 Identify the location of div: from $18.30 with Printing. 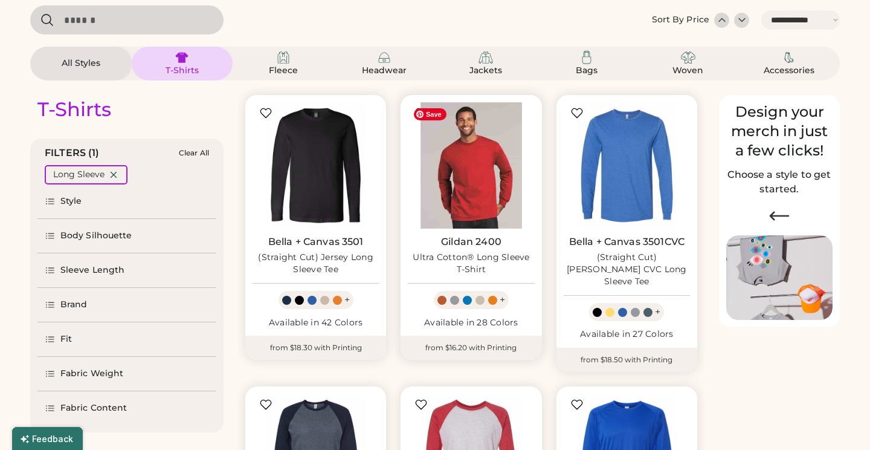
(316, 348).